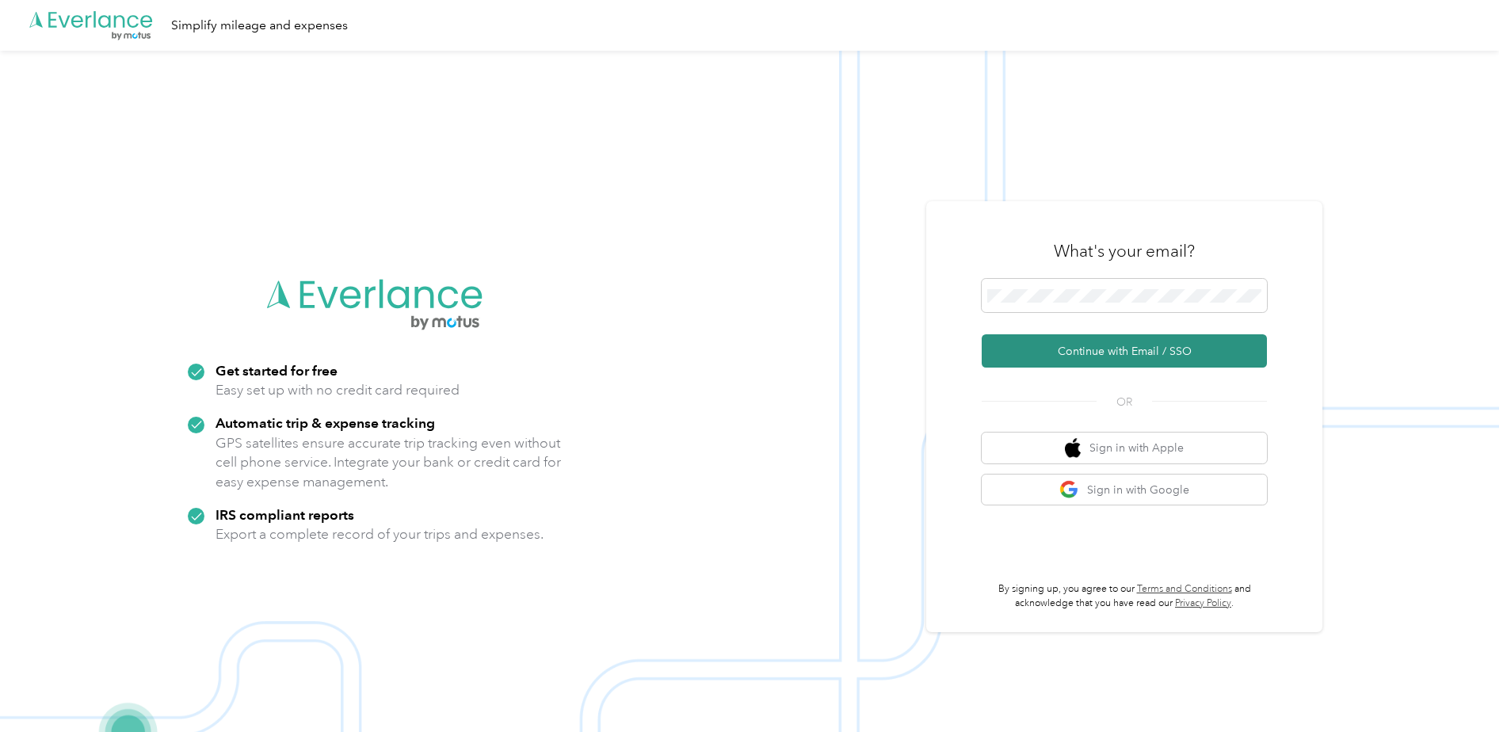 The height and width of the screenshot is (732, 1507). What do you see at coordinates (1185, 589) in the screenshot?
I see `a: Terms and Conditions` at bounding box center [1185, 589].